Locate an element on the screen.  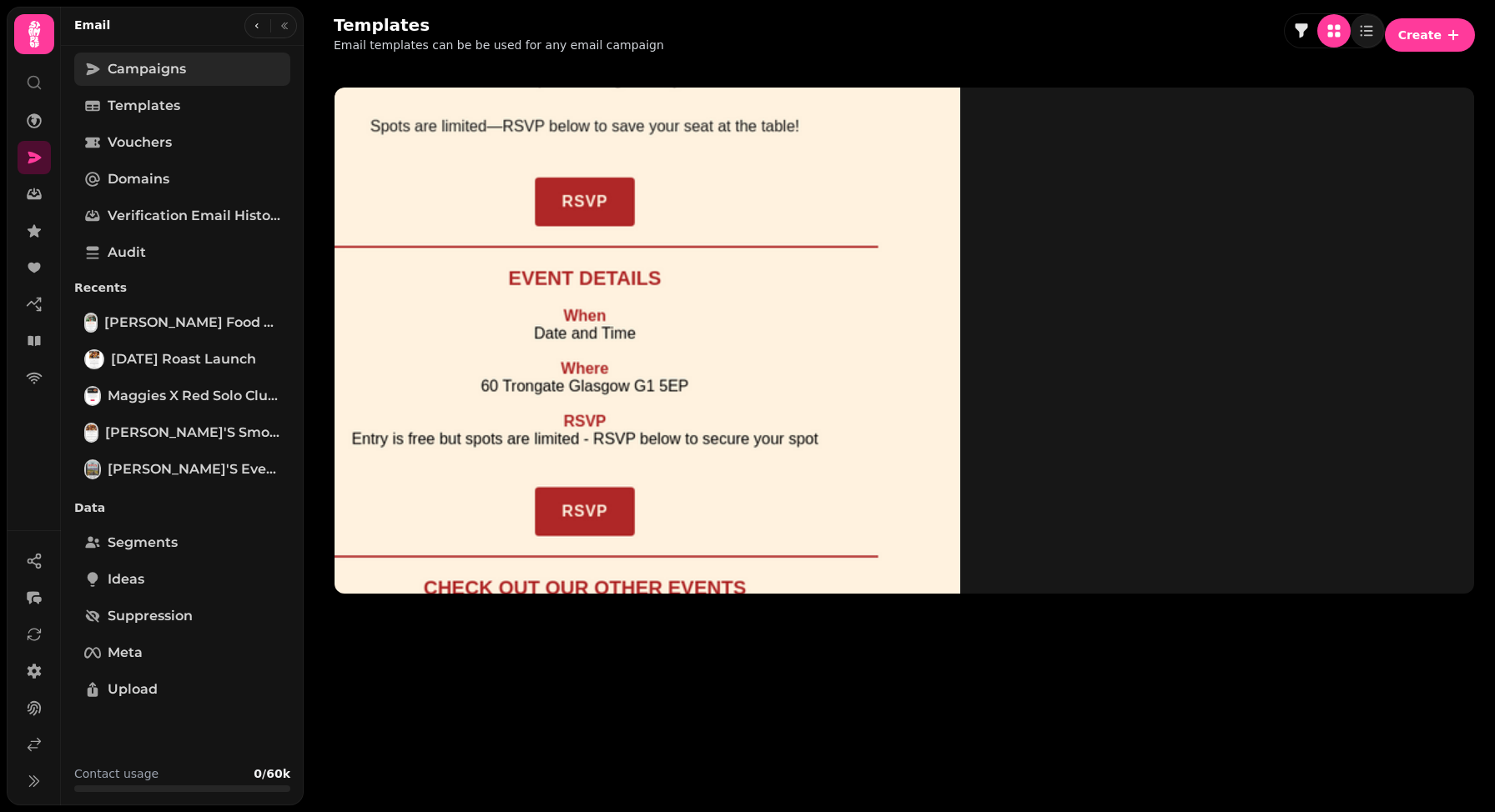
img: Maggies x Red Solo Club 3rd Aug is located at coordinates (92, 396).